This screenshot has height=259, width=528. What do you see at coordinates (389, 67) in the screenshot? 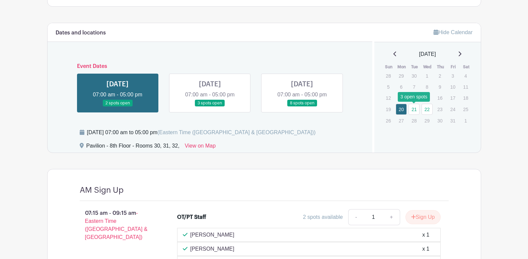
I see `th: Sun` at bounding box center [389, 67].